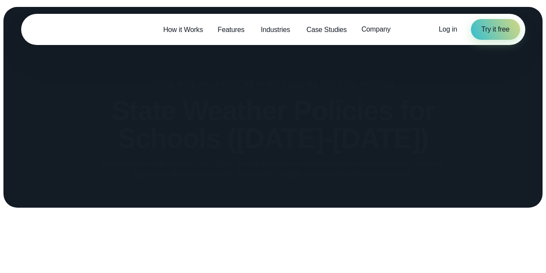  Describe the element at coordinates (495, 29) in the screenshot. I see `a: Try it free` at that location.